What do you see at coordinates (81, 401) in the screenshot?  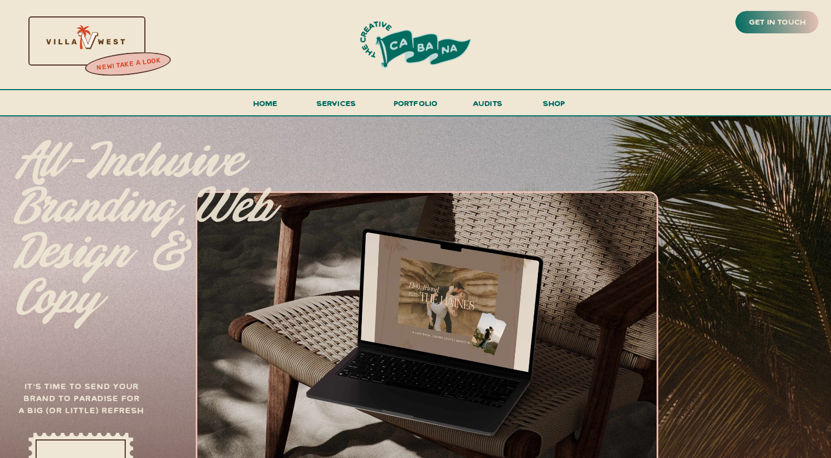 I see `h3: It's time to send your brand to paradise for a big (or little) refresh` at bounding box center [81, 401].